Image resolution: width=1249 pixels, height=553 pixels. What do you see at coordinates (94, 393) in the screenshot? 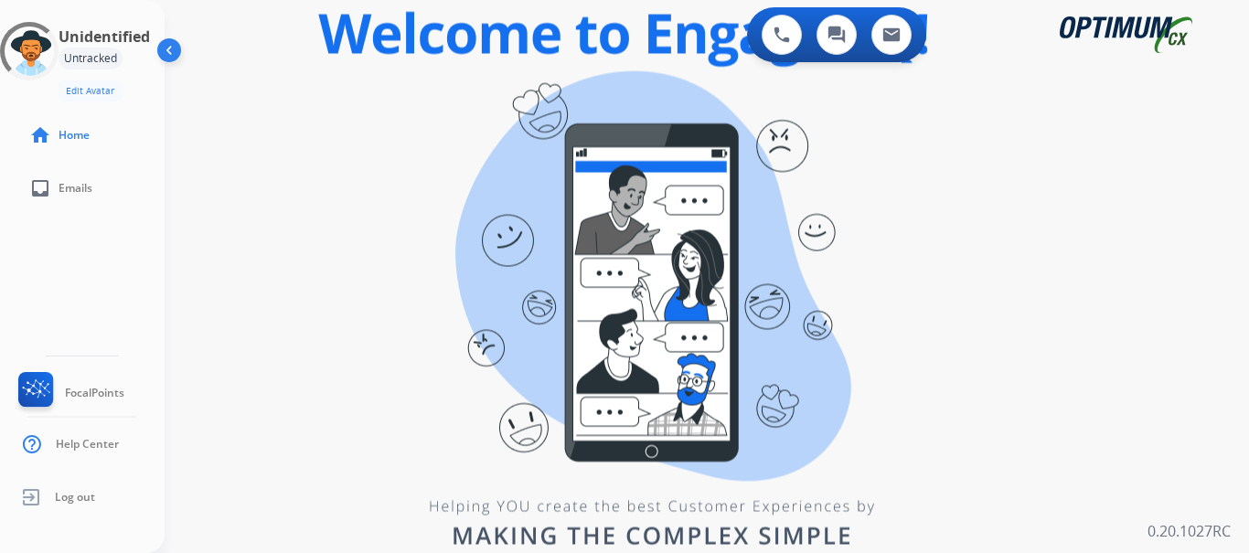
I see `span: FocalPoints` at bounding box center [94, 393].